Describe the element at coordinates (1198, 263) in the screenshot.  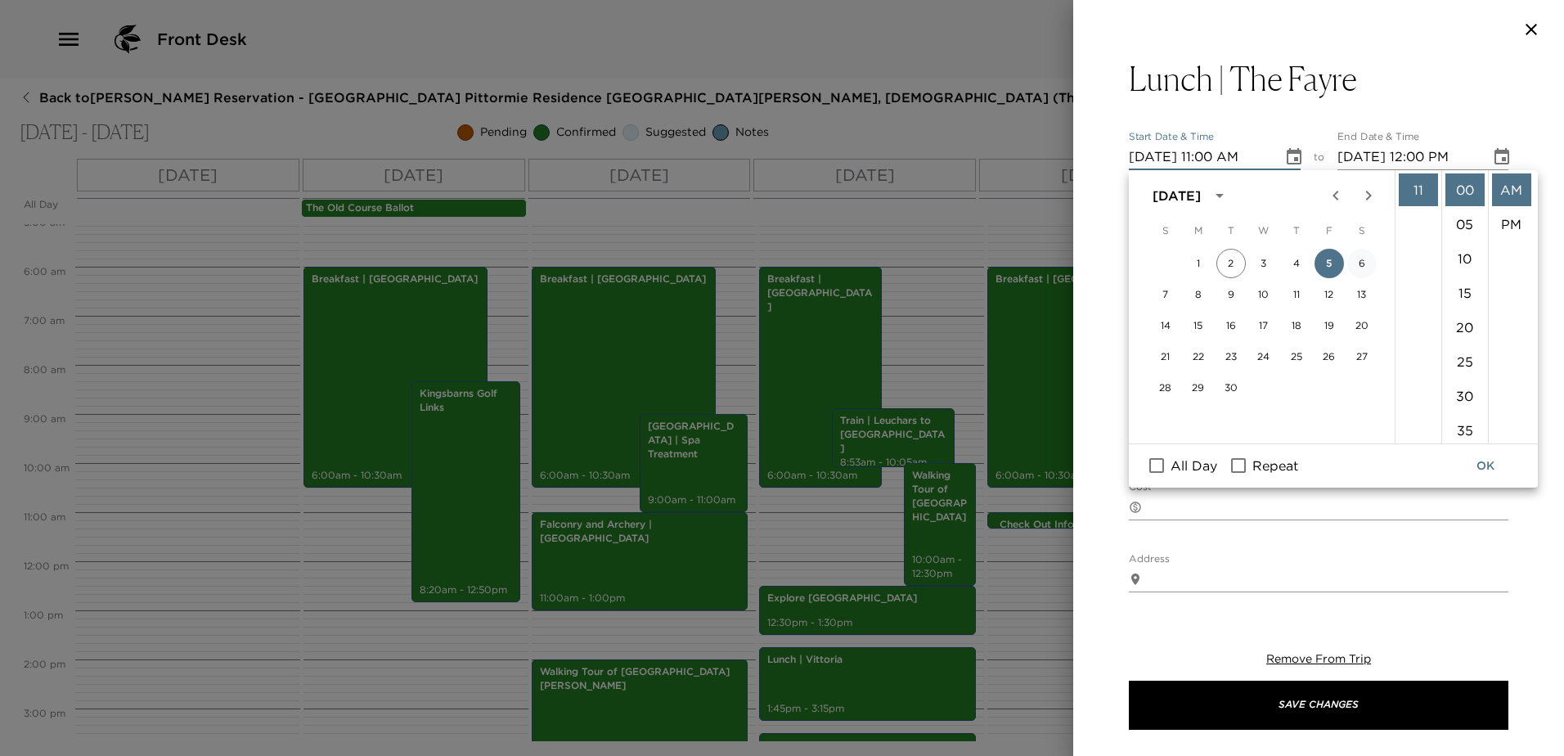
I see `button: 1` at that location.